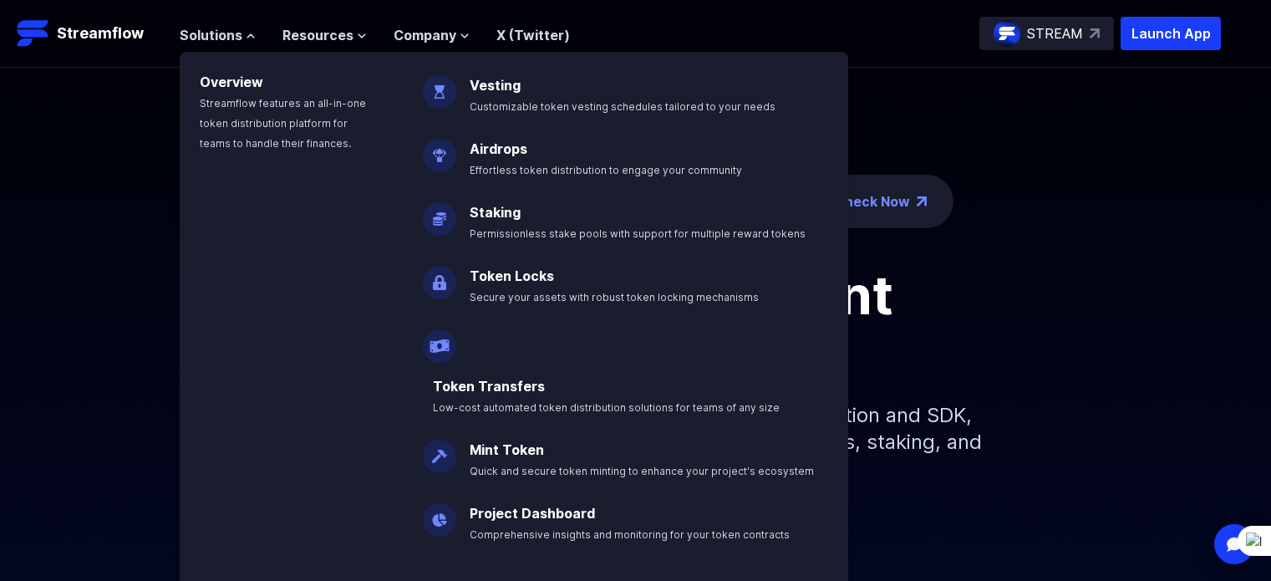  What do you see at coordinates (638, 233) in the screenshot?
I see `span: Permissionless stake pools with support for multiple reward tokens` at bounding box center [638, 233].